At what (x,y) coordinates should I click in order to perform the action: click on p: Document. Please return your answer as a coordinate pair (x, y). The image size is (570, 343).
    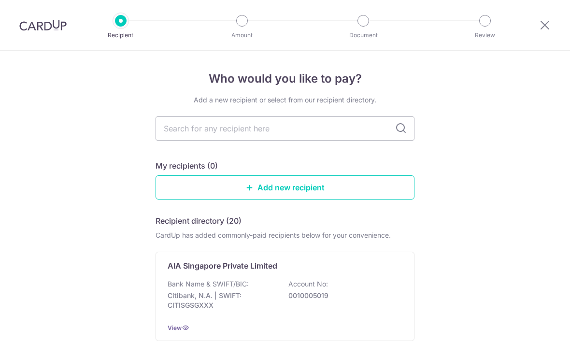
    Looking at the image, I should click on (363, 35).